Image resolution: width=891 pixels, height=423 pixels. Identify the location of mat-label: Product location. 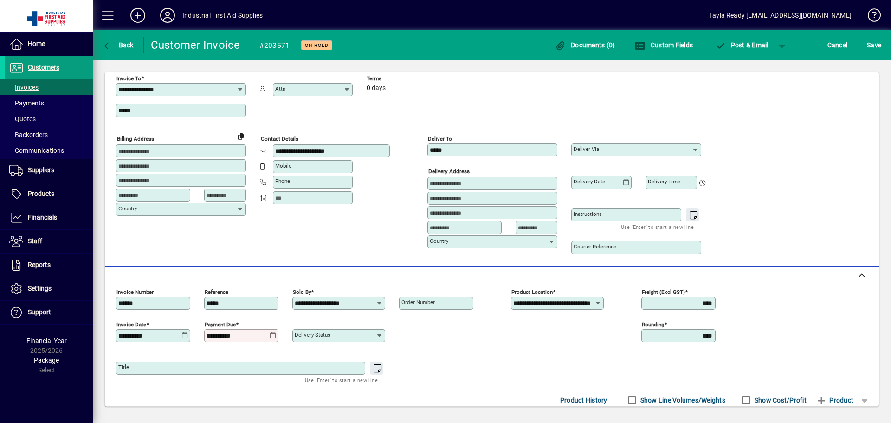
(532, 292).